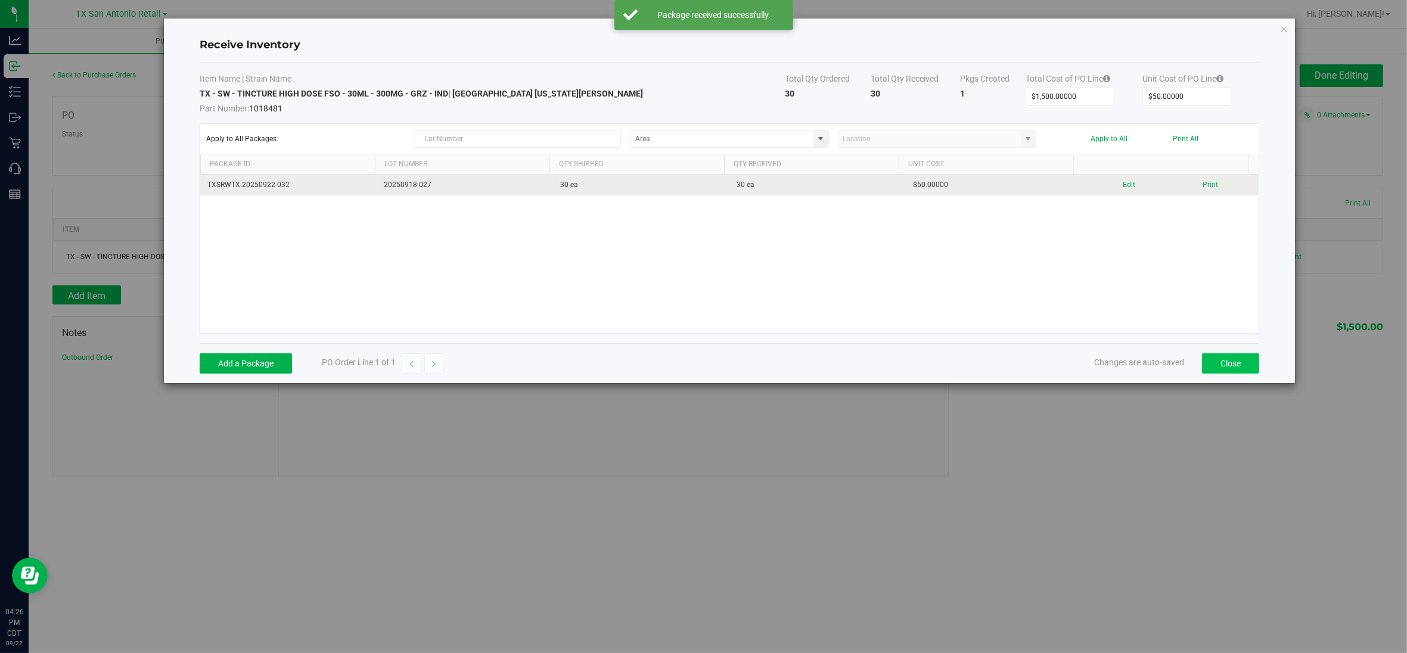  Describe the element at coordinates (994, 185) in the screenshot. I see `td: $50.00000` at that location.